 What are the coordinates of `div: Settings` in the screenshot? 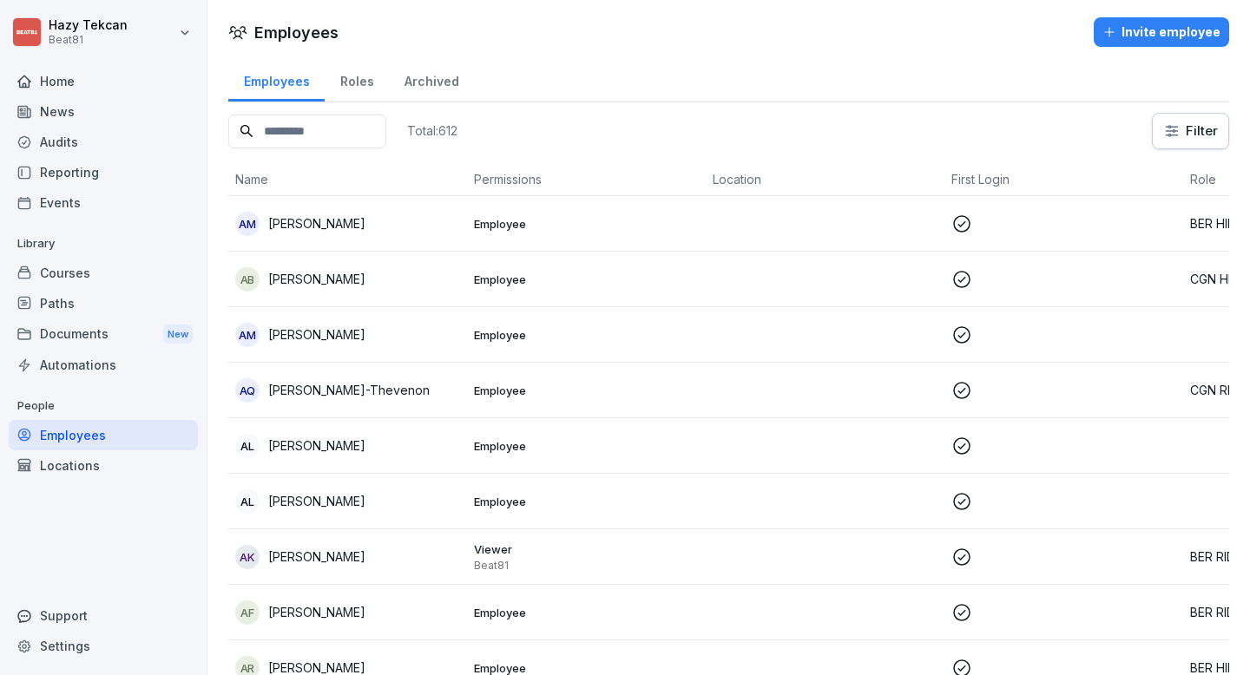 It's located at (103, 646).